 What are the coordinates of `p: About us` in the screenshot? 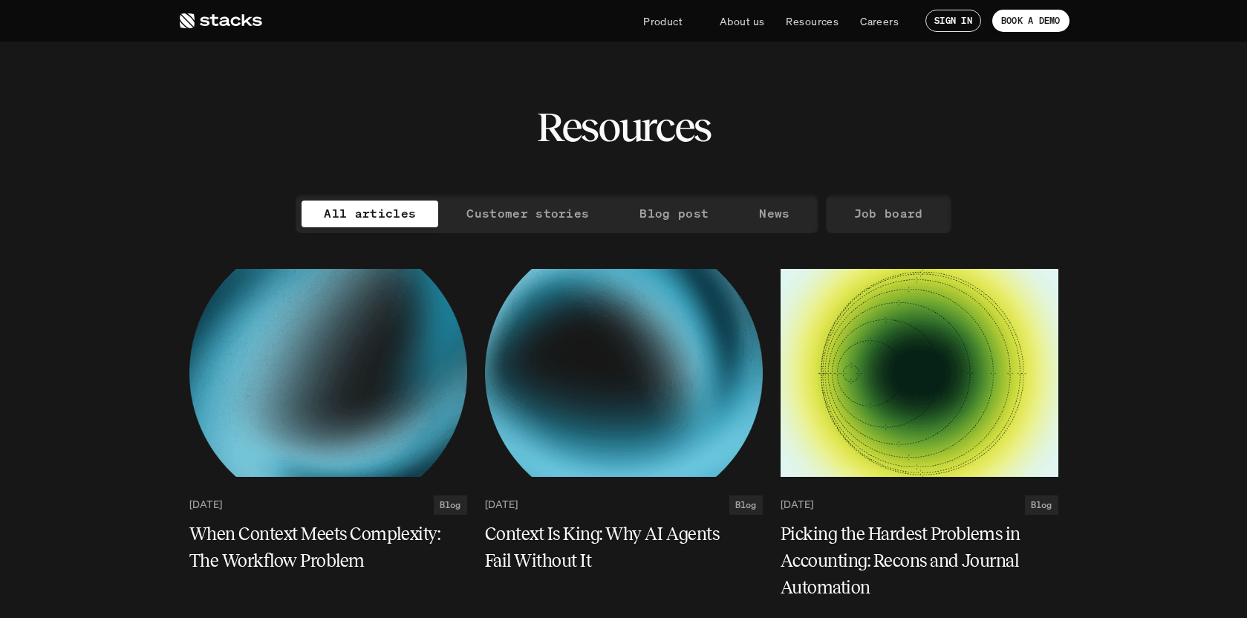 It's located at (742, 21).